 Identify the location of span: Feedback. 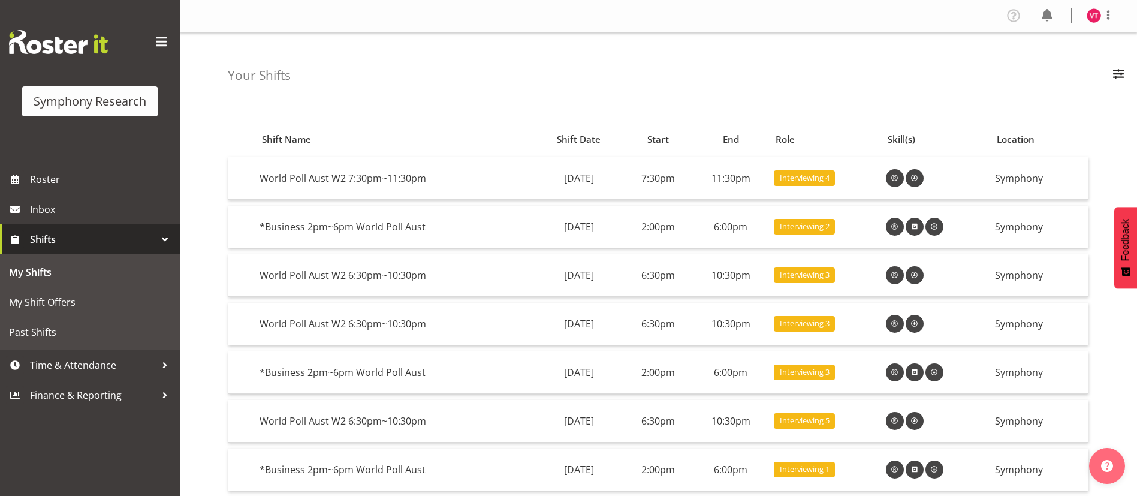
(1125, 240).